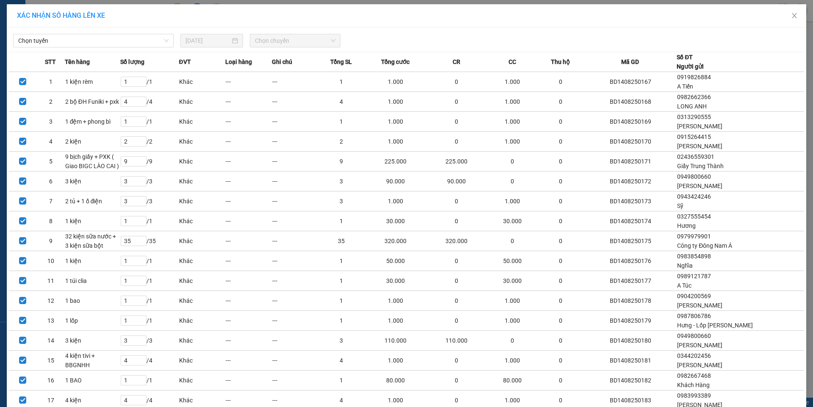  What do you see at coordinates (686, 226) in the screenshot?
I see `span: Hương` at bounding box center [686, 226].